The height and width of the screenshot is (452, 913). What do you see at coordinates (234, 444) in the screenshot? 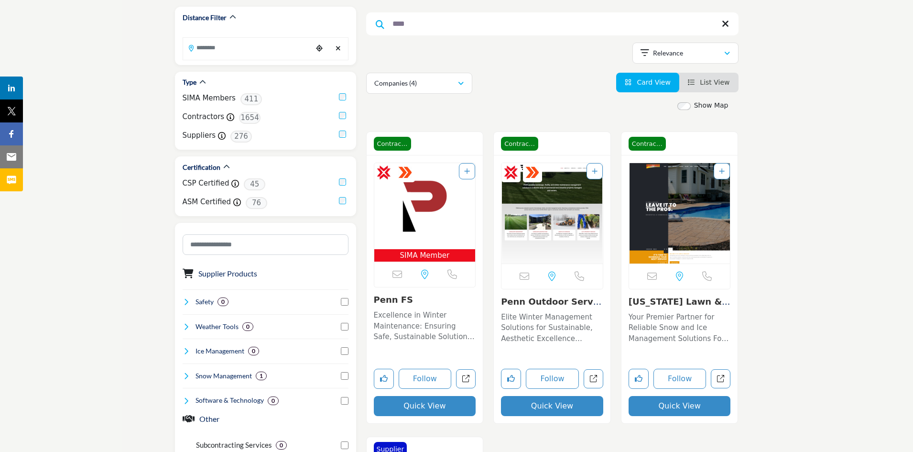
I see `p: Subcontracting Services: Subcontracting Services` at bounding box center [234, 444].